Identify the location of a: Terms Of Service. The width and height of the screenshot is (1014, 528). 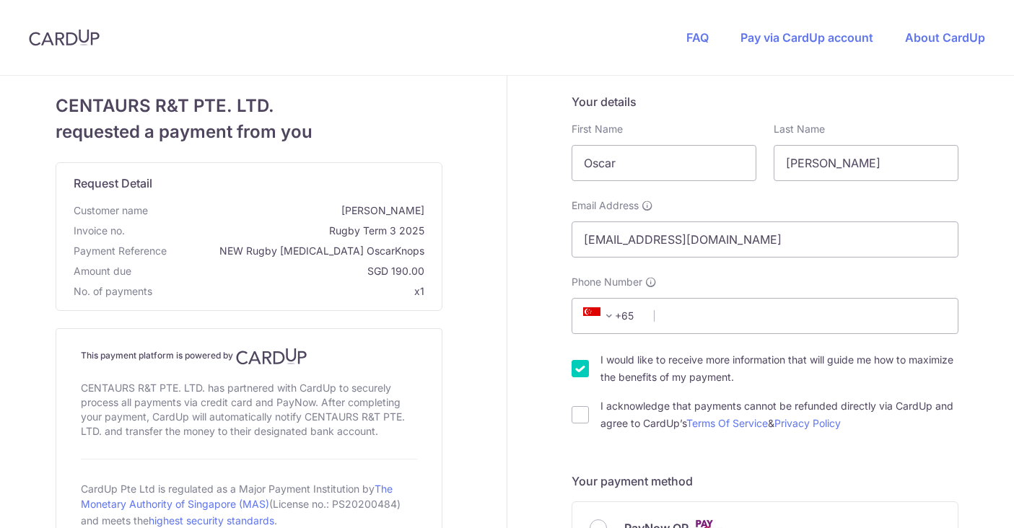
(727, 423).